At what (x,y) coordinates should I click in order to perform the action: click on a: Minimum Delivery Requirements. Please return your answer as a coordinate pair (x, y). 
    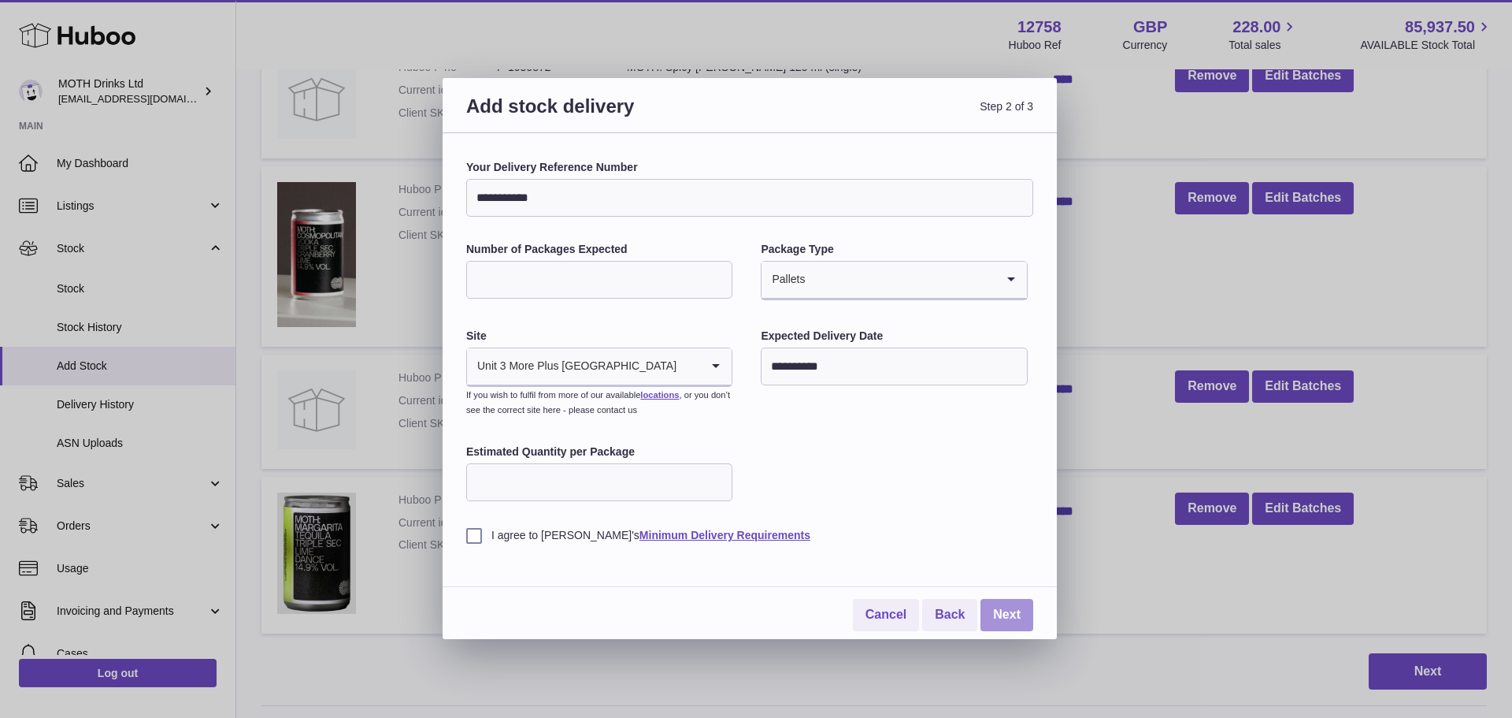
    Looking at the image, I should click on (725, 535).